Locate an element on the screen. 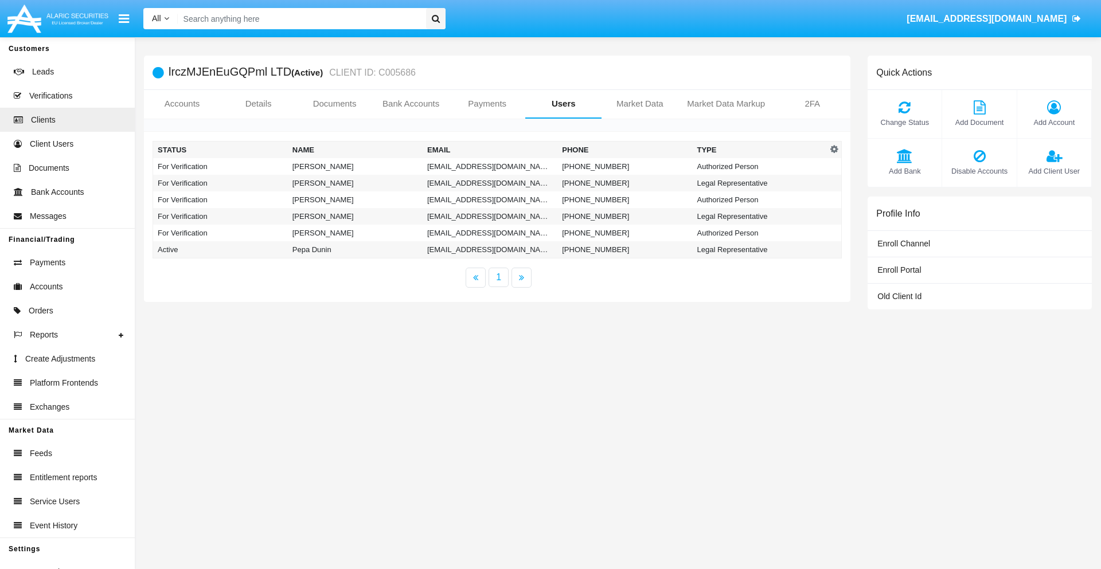  span: Add Bank is located at coordinates (904, 171).